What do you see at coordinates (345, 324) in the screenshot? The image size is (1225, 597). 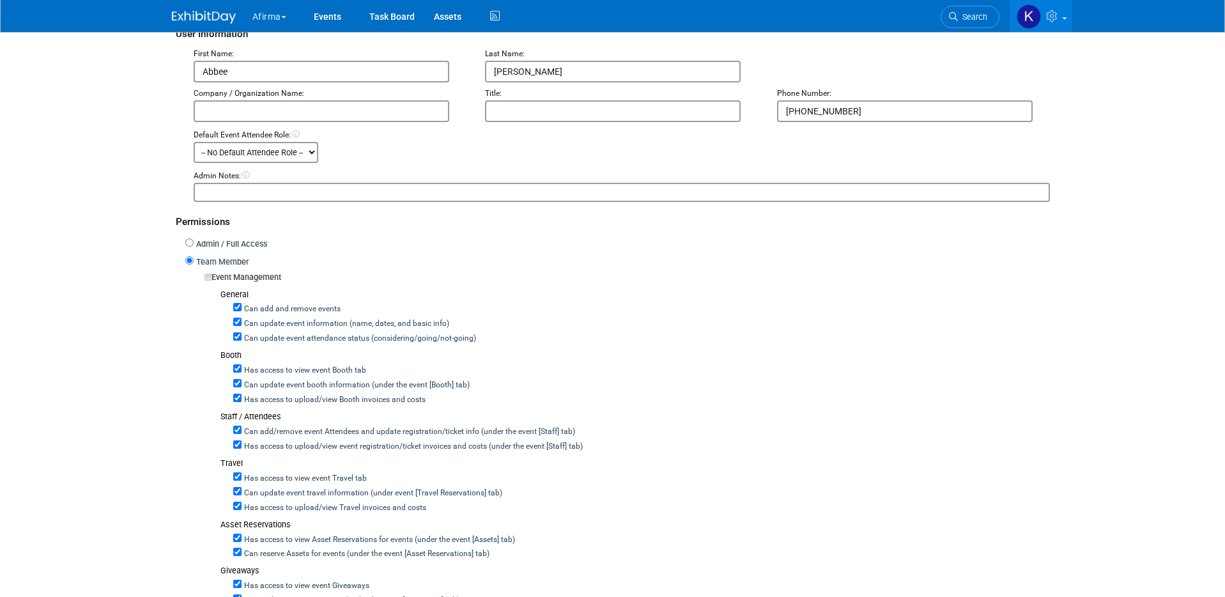 I see `label: Can update event information (name, dates, and basic info)` at bounding box center [345, 324].